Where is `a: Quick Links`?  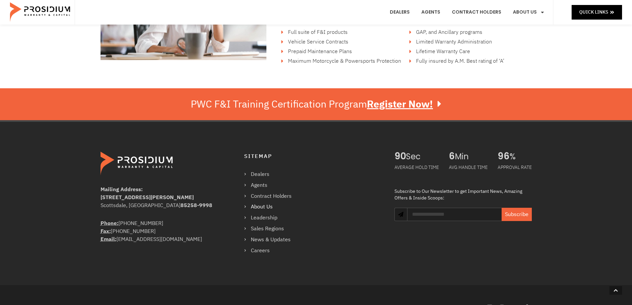 a: Quick Links is located at coordinates (597, 12).